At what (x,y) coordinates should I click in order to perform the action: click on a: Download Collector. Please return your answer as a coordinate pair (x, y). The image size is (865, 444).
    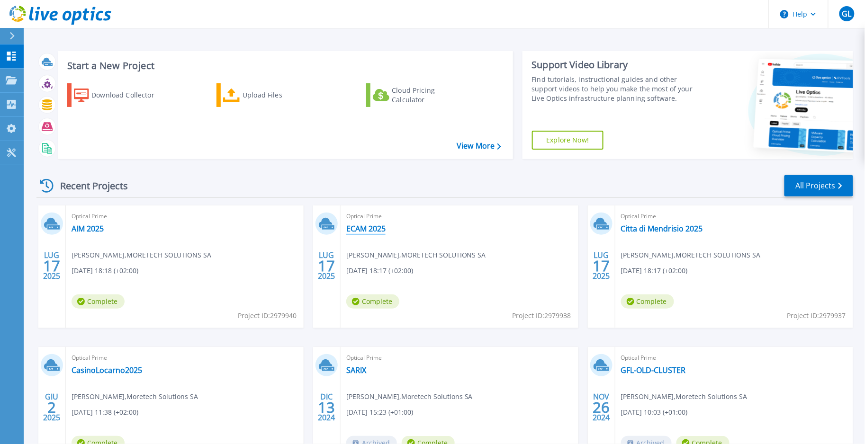
    Looking at the image, I should click on (120, 95).